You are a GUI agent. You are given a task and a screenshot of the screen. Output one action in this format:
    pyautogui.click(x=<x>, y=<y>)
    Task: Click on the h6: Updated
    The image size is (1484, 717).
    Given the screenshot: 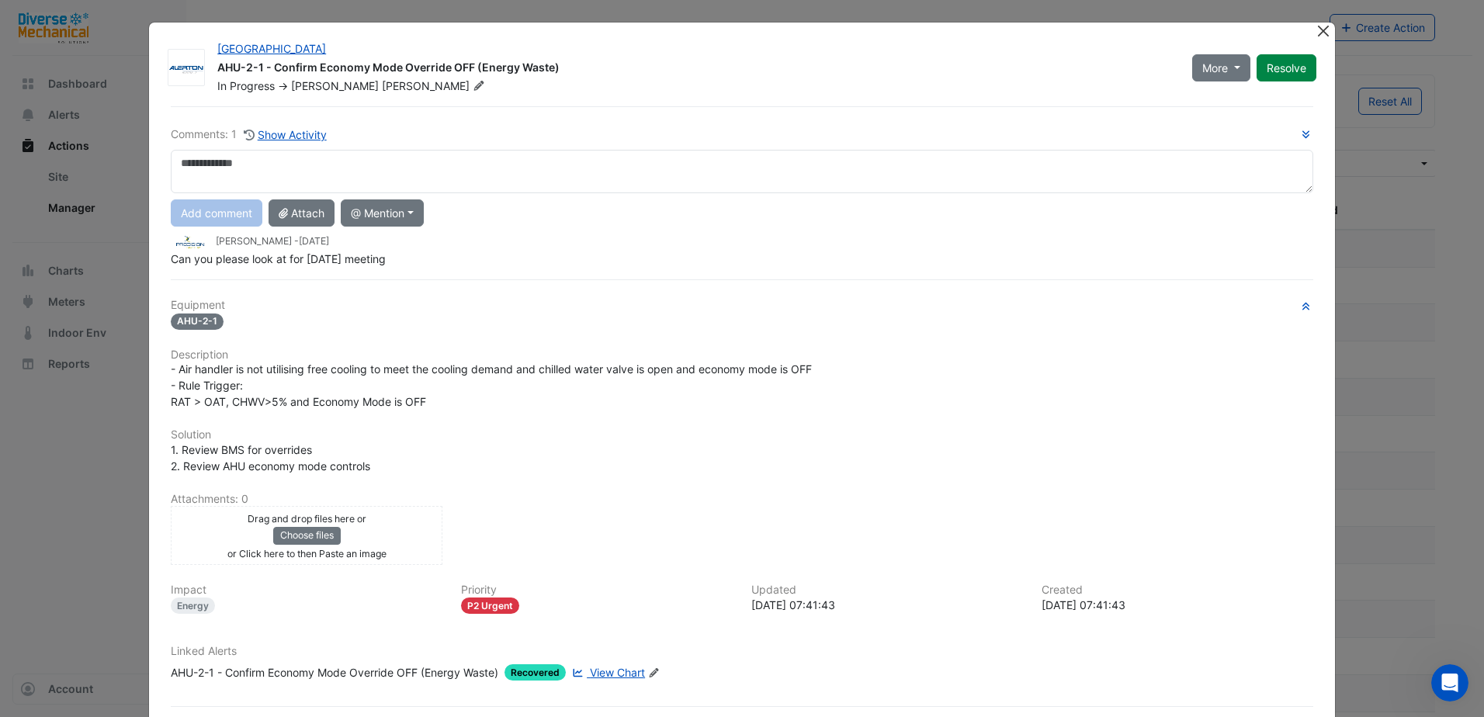 What is the action you would take?
    pyautogui.click(x=887, y=590)
    